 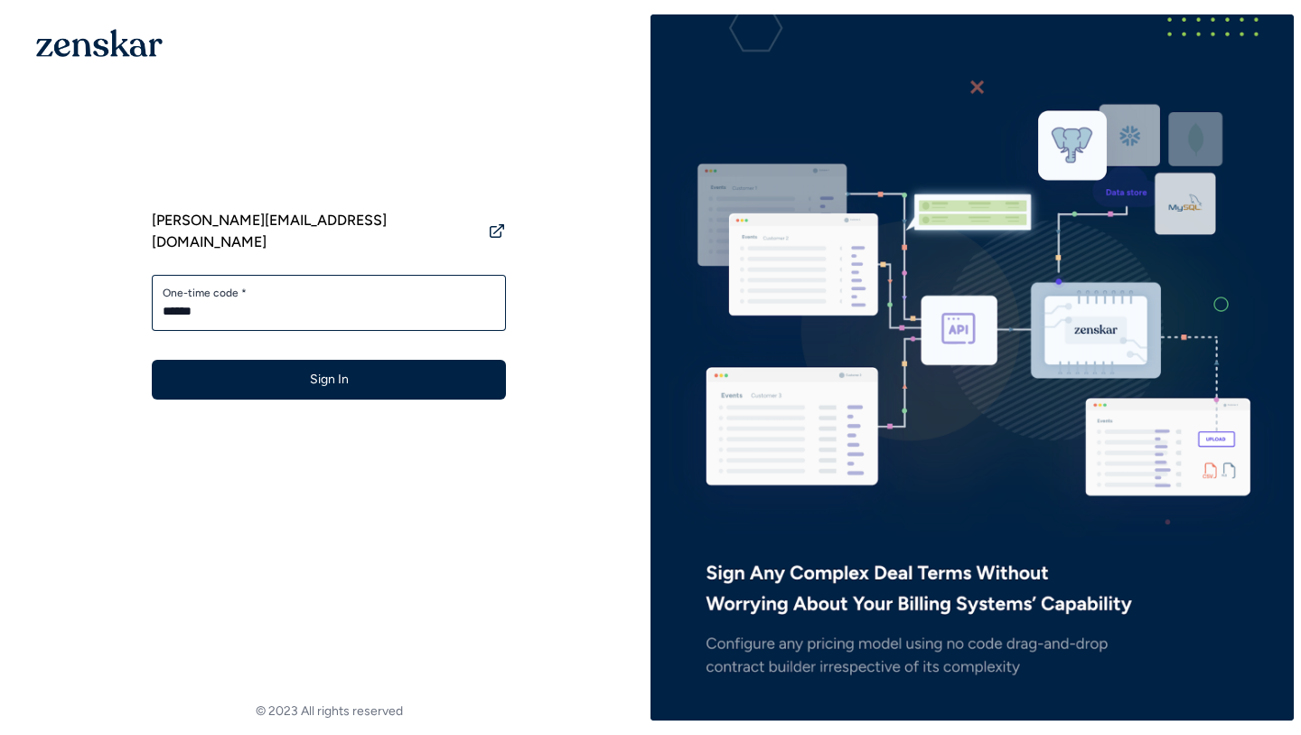 I want to click on img: 1OGAJ2xQqyY4LXKgY66KYq0eOWRCkrZdAb3gUhuVAqdWPZE9SRJmCz+oDMSn4zDLXe31Ii730ItAGKgCKgCCgCikA4Av8PJUP..., so click(x=99, y=42).